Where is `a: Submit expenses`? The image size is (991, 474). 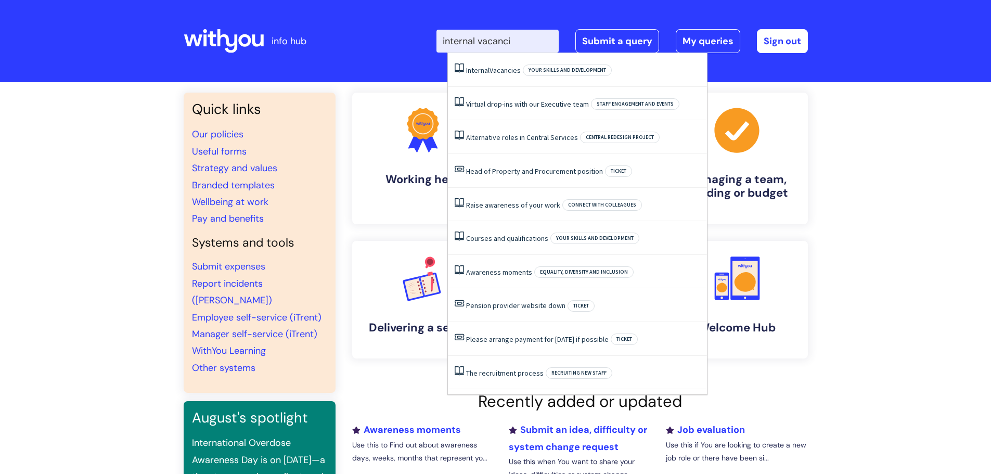 a: Submit expenses is located at coordinates (228, 266).